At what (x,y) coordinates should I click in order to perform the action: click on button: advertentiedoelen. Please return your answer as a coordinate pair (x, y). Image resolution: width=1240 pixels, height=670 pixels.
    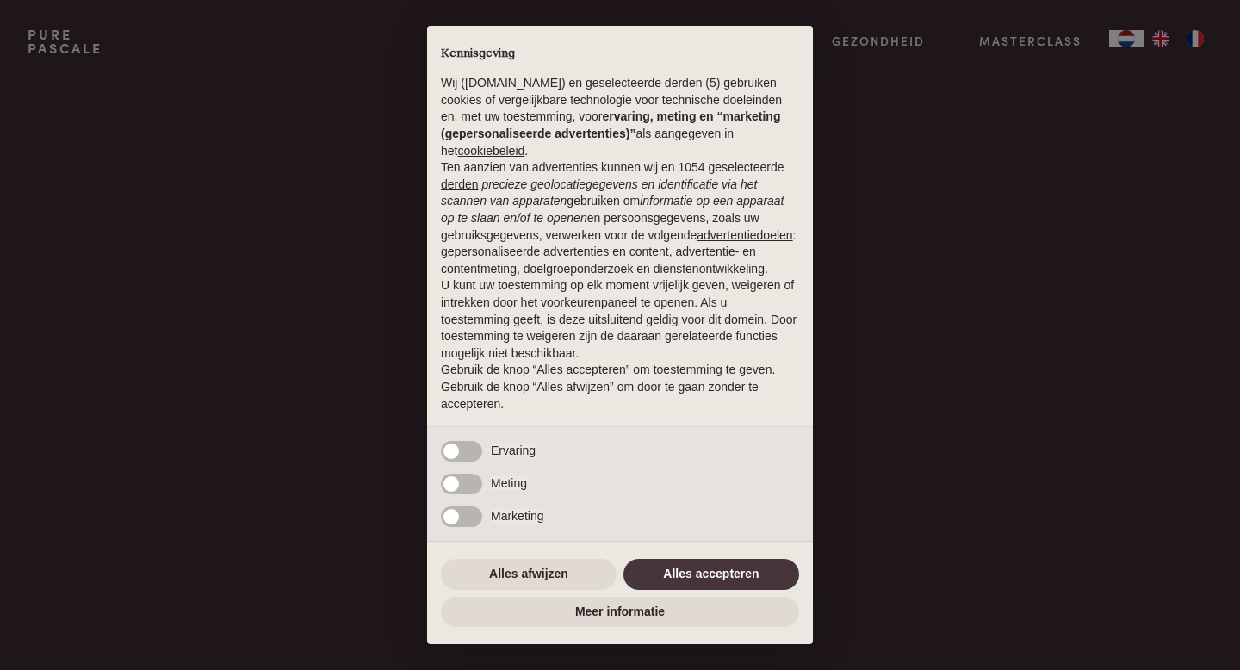
    Looking at the image, I should click on (744, 236).